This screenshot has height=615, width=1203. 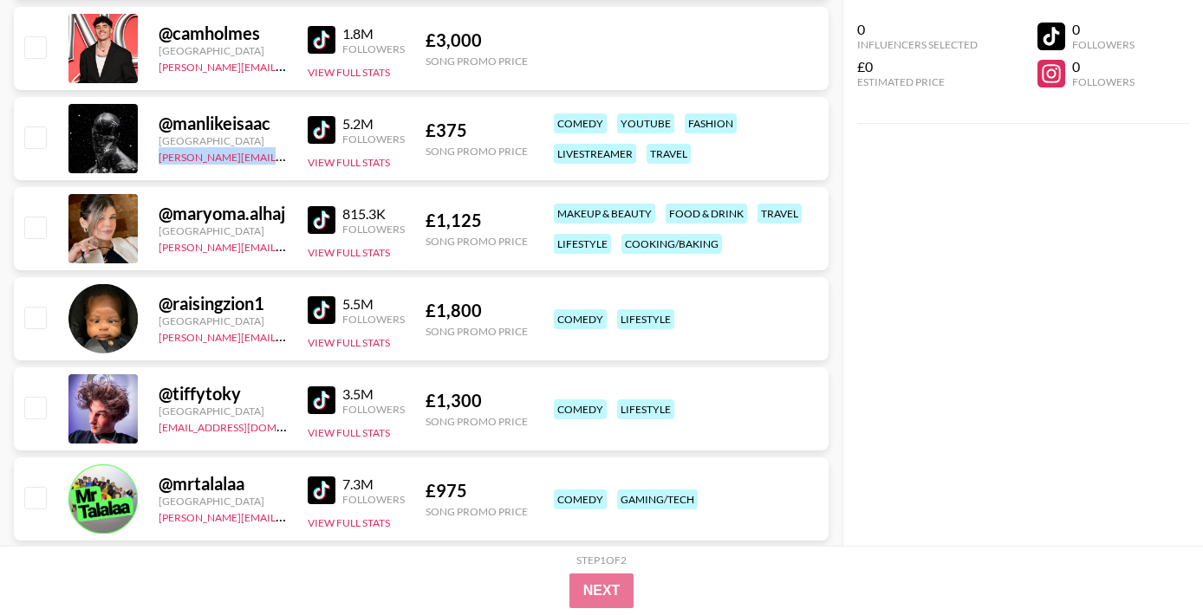 What do you see at coordinates (601, 591) in the screenshot?
I see `button: Next` at bounding box center [601, 591].